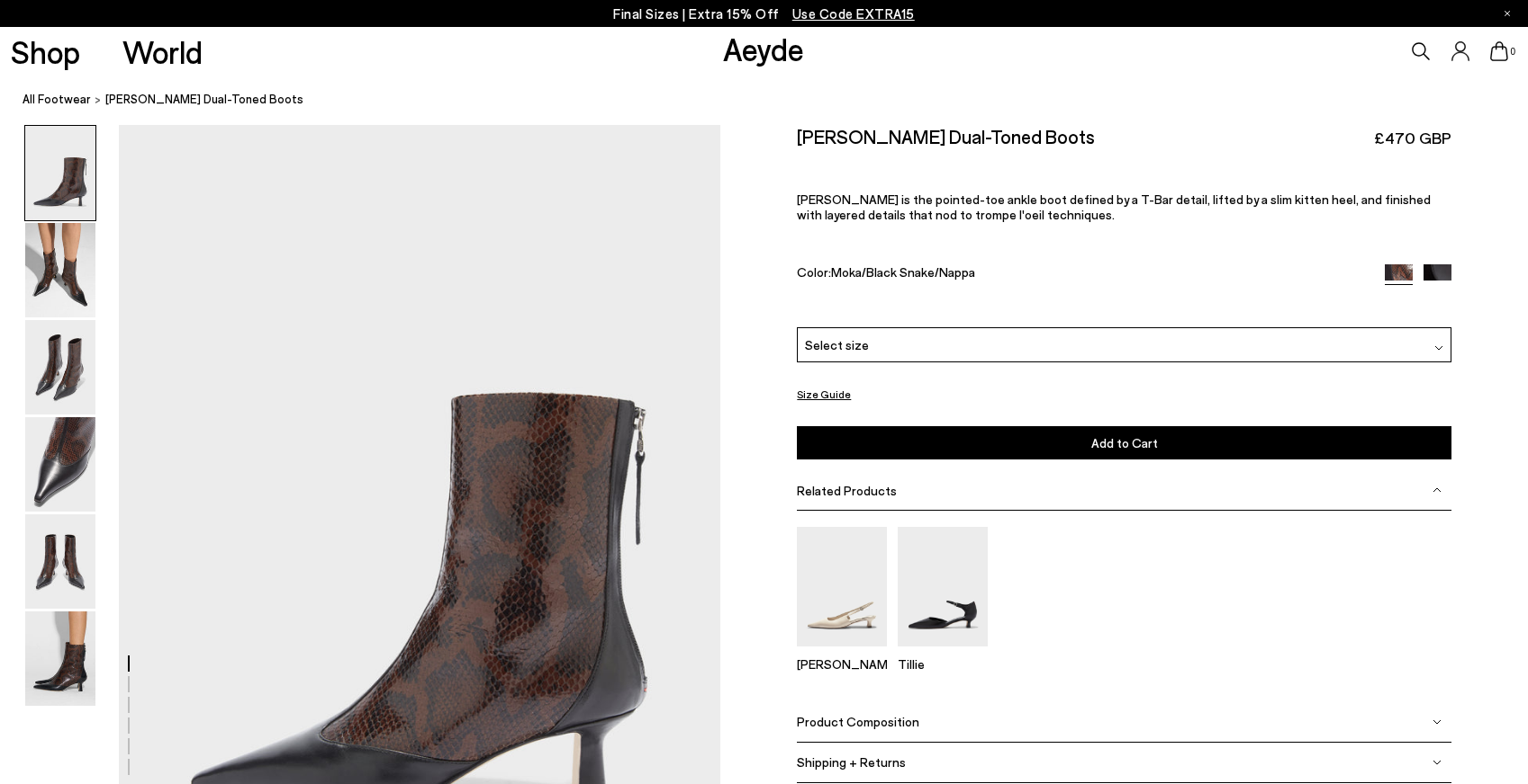 This screenshot has height=784, width=1528. What do you see at coordinates (60, 270) in the screenshot?
I see `img: Sila Dual-Toned Boots - Image 2` at bounding box center [60, 270].